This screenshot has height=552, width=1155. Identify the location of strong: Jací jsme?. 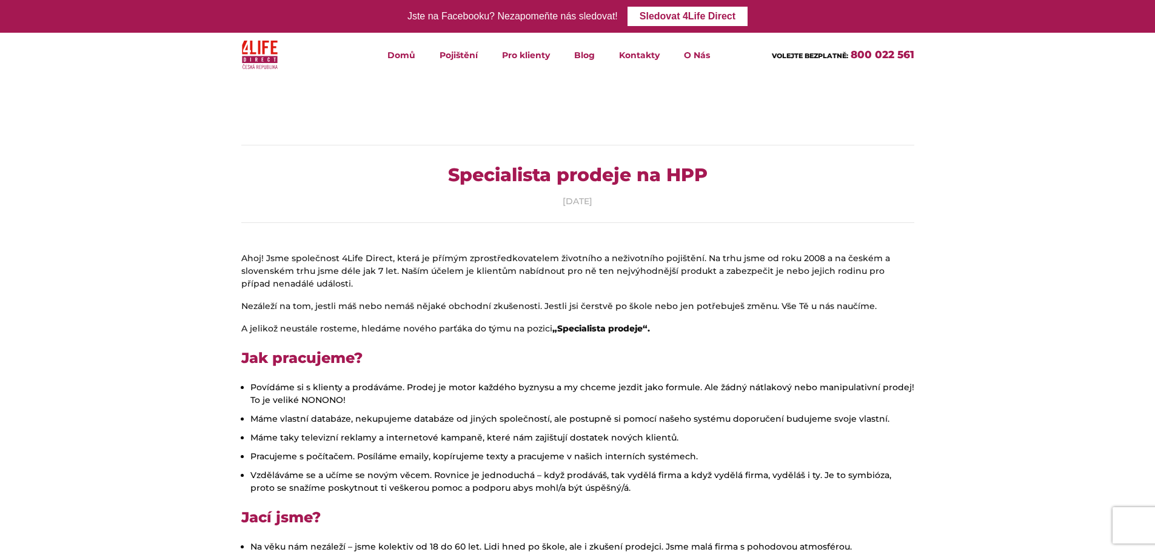
(281, 517).